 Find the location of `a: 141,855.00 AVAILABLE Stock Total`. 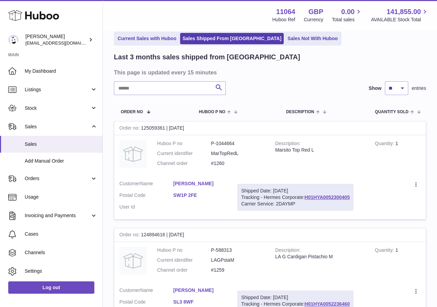

a: 141,855.00 AVAILABLE Stock Total is located at coordinates (400, 15).